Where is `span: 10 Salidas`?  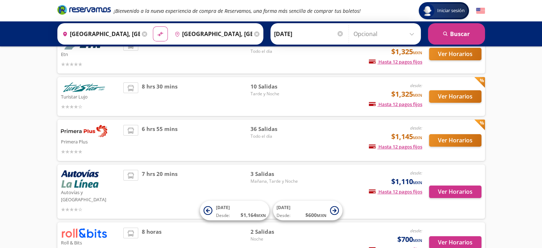 span: 10 Salidas is located at coordinates (276, 86).